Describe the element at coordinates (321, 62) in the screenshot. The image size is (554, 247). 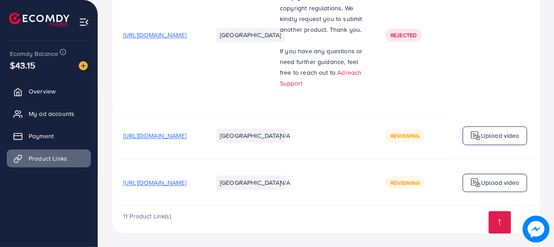
I see `span: If you have any questions or need further guidance, feel free to reach out to` at that location.